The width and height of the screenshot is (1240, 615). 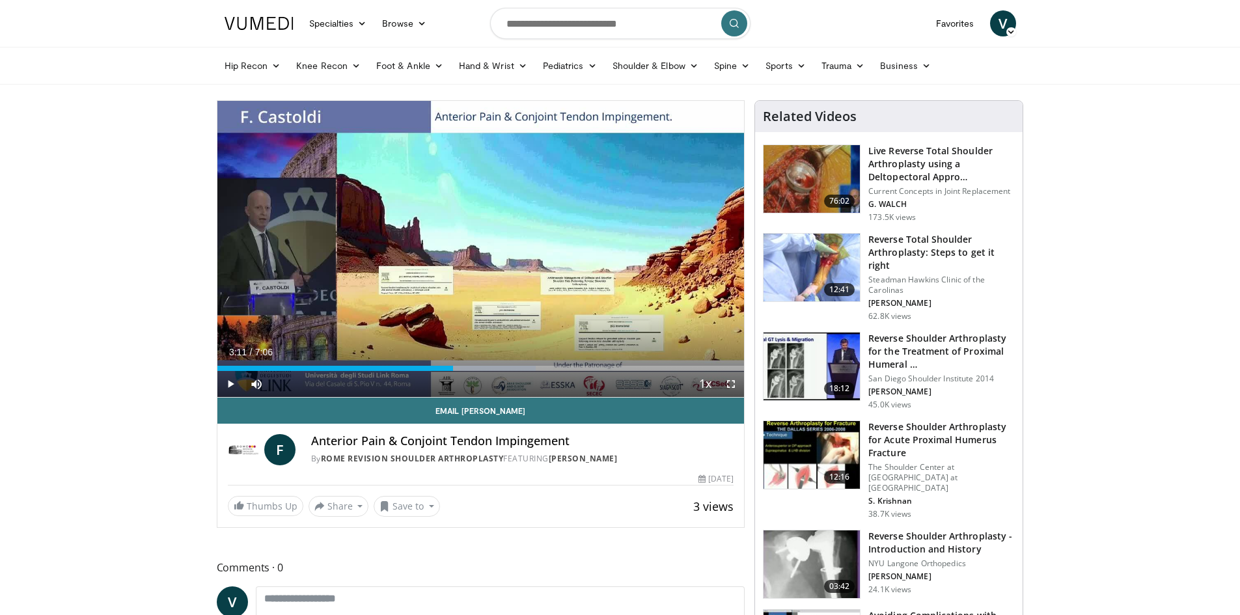 What do you see at coordinates (905, 66) in the screenshot?
I see `a: Business` at bounding box center [905, 66].